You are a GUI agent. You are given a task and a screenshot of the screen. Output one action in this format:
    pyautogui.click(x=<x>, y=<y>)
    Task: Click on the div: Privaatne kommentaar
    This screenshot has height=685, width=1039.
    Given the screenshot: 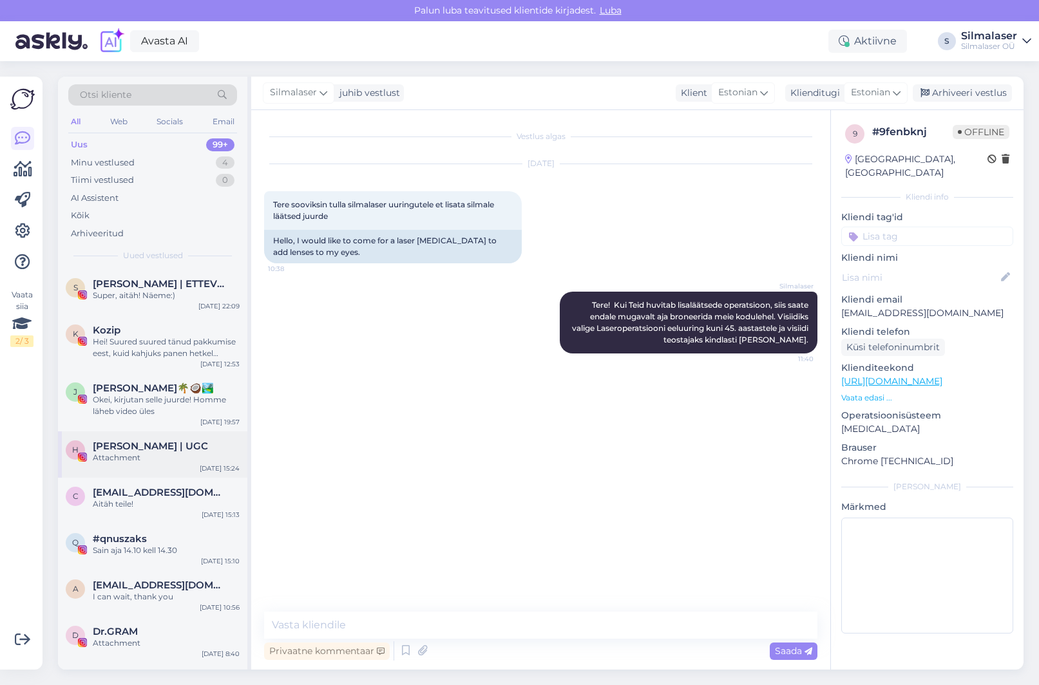 What is the action you would take?
    pyautogui.click(x=327, y=651)
    